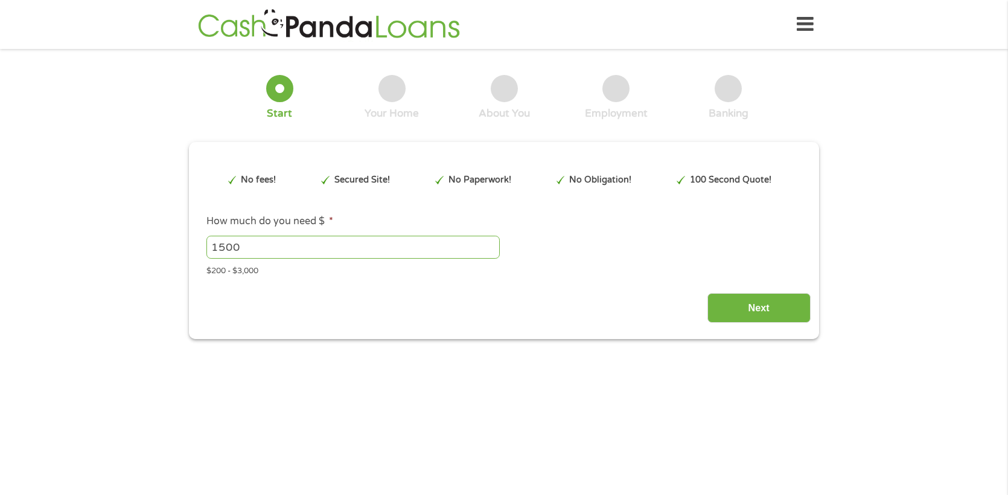 This screenshot has height=495, width=1008. What do you see at coordinates (362, 180) in the screenshot?
I see `p: Secured Site!` at bounding box center [362, 180].